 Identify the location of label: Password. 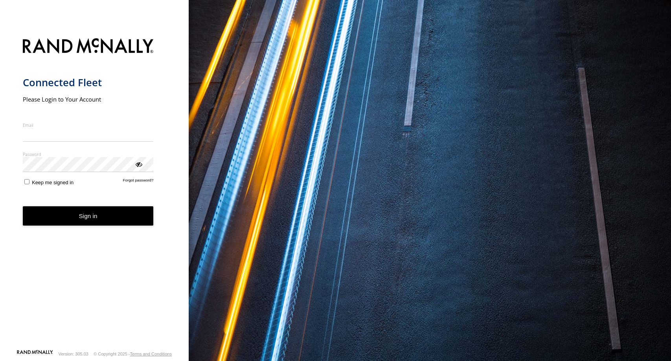
(88, 154).